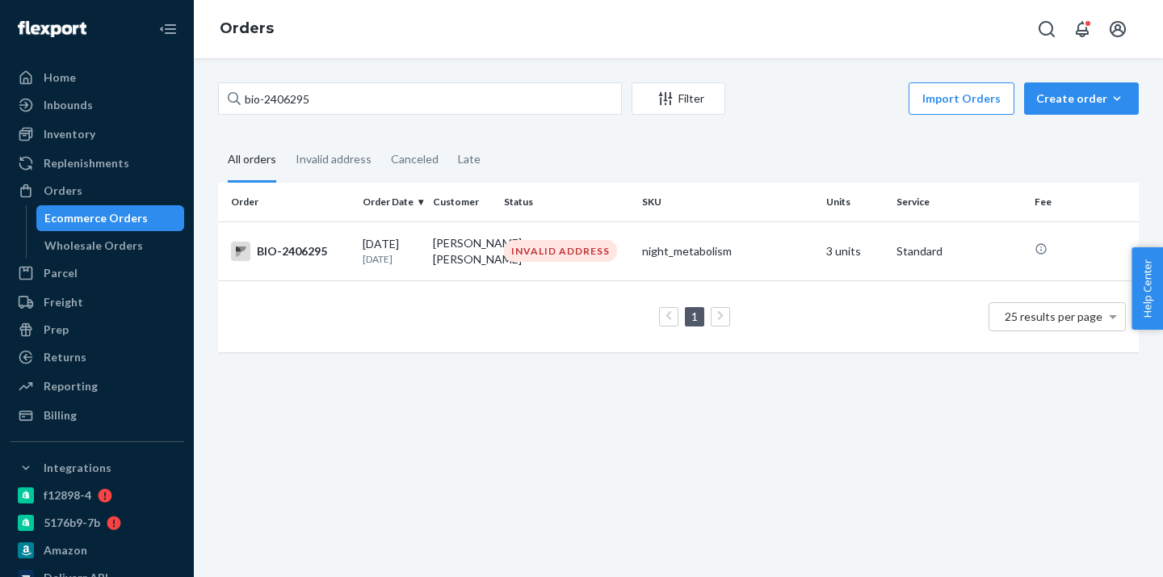 The height and width of the screenshot is (577, 1163). I want to click on button: Create order, so click(1082, 99).